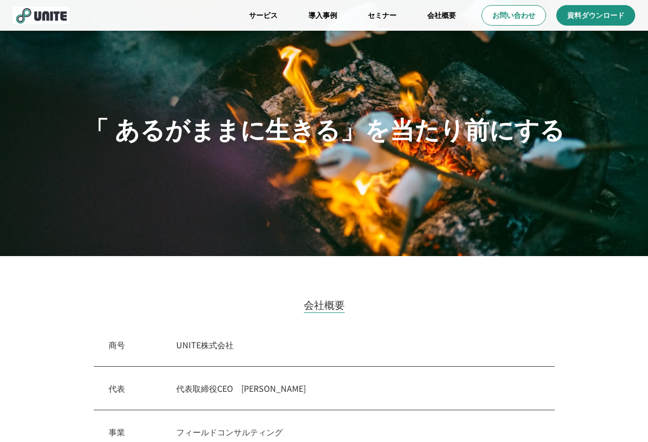 The height and width of the screenshot is (442, 648). Describe the element at coordinates (358, 432) in the screenshot. I see `p: フィールドコンサルティング` at that location.